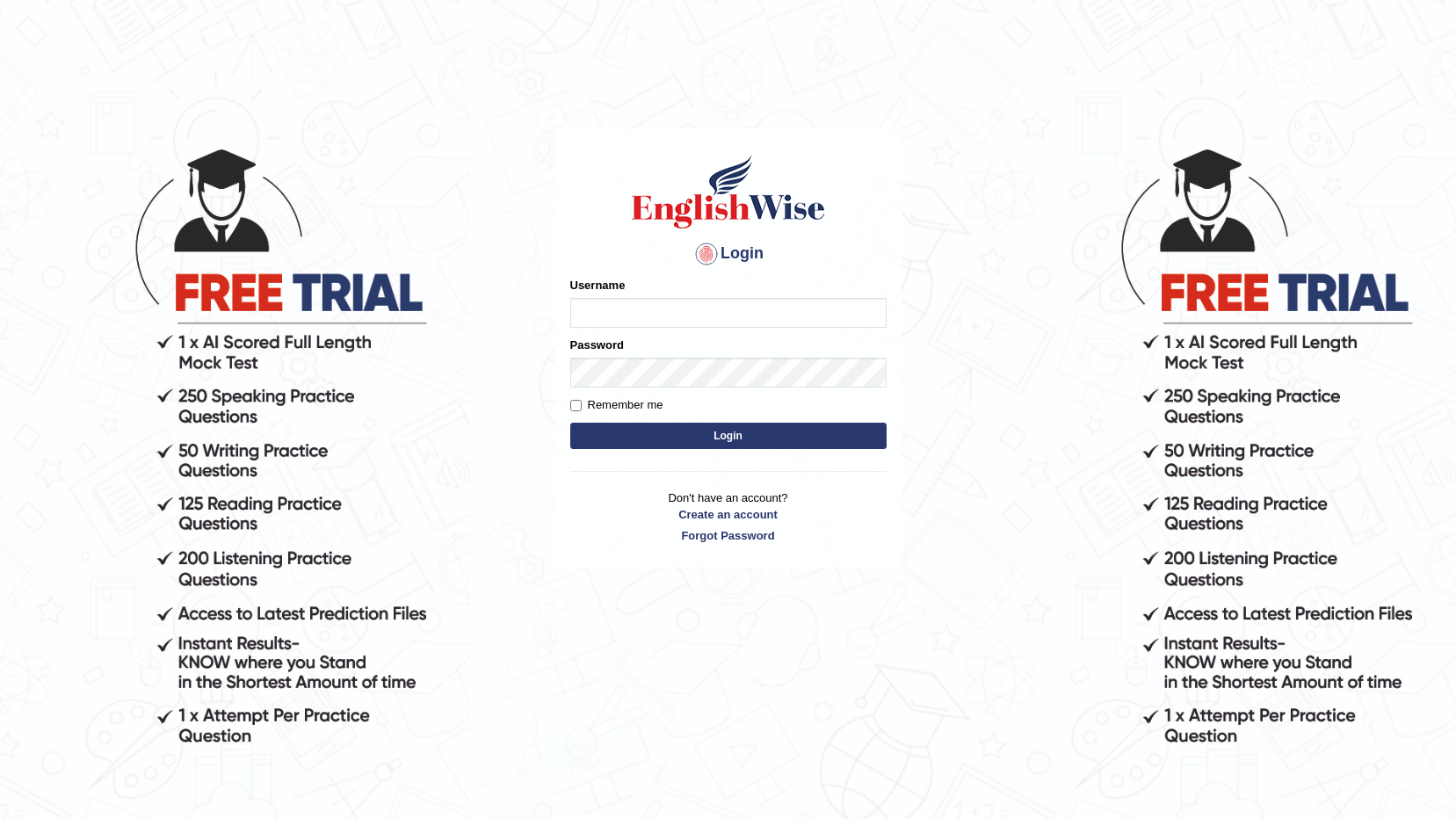  I want to click on input: Remember me, so click(575, 405).